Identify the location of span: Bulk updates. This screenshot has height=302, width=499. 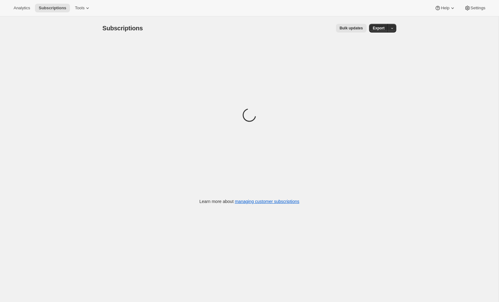
(351, 28).